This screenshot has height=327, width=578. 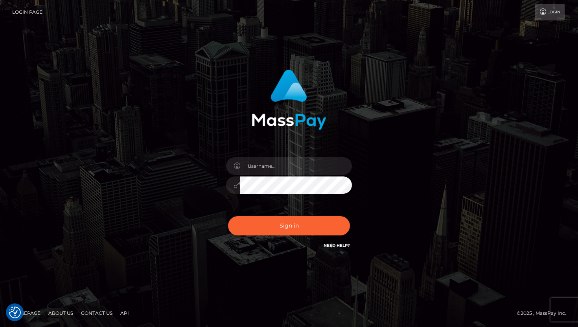 What do you see at coordinates (27, 12) in the screenshot?
I see `a: Login Page` at bounding box center [27, 12].